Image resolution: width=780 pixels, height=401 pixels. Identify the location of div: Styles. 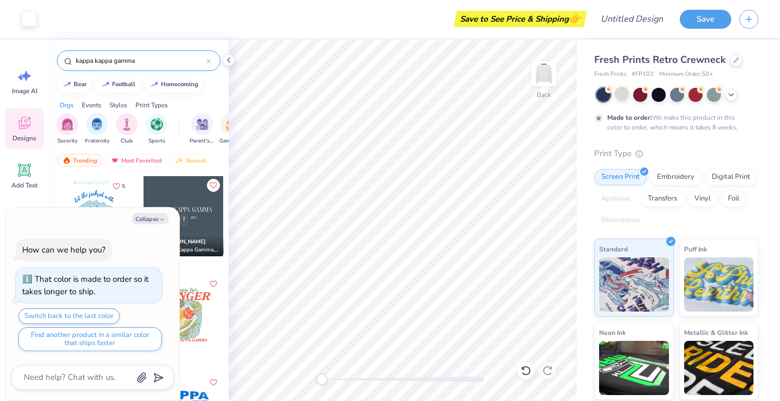
(118, 105).